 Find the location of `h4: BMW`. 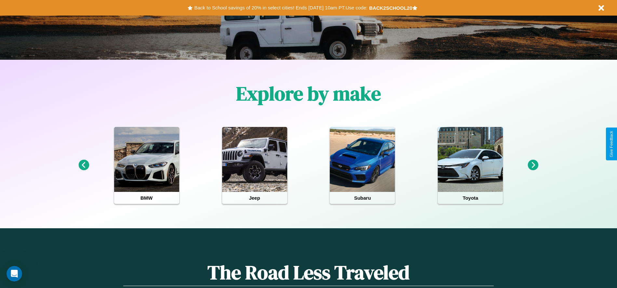

h4: BMW is located at coordinates (147, 198).